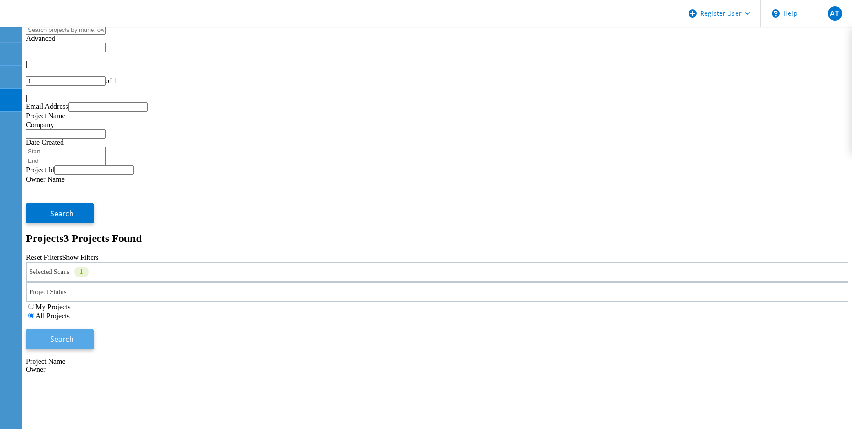  Describe the element at coordinates (111, 80) in the screenshot. I see `span: of 1` at that location.